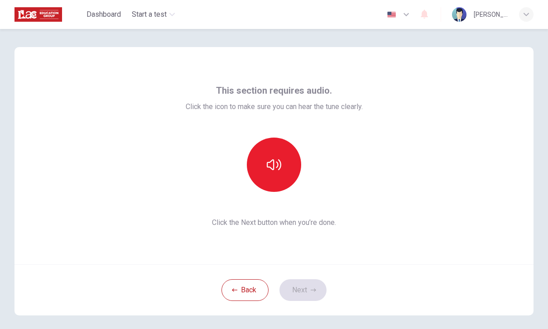 This screenshot has width=548, height=329. What do you see at coordinates (459, 14) in the screenshot?
I see `img: Profile picture` at bounding box center [459, 14].